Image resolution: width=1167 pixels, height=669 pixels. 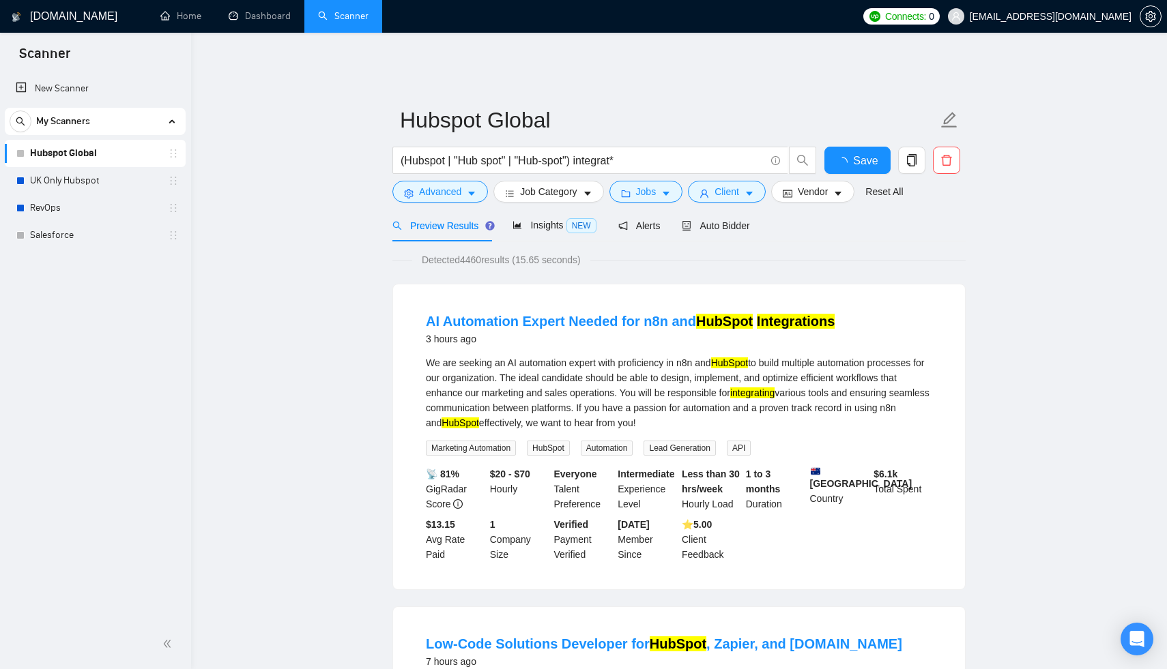 What do you see at coordinates (865, 160) in the screenshot?
I see `span: Save` at bounding box center [865, 160].